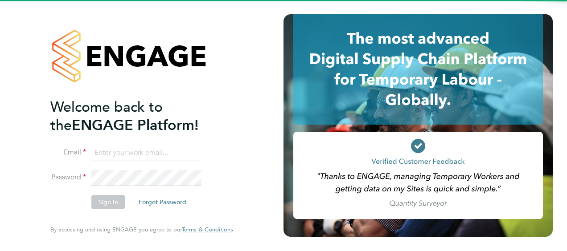 The height and width of the screenshot is (251, 567). What do you see at coordinates (137, 116) in the screenshot?
I see `h2: ENGAGE Platform!` at bounding box center [137, 116].